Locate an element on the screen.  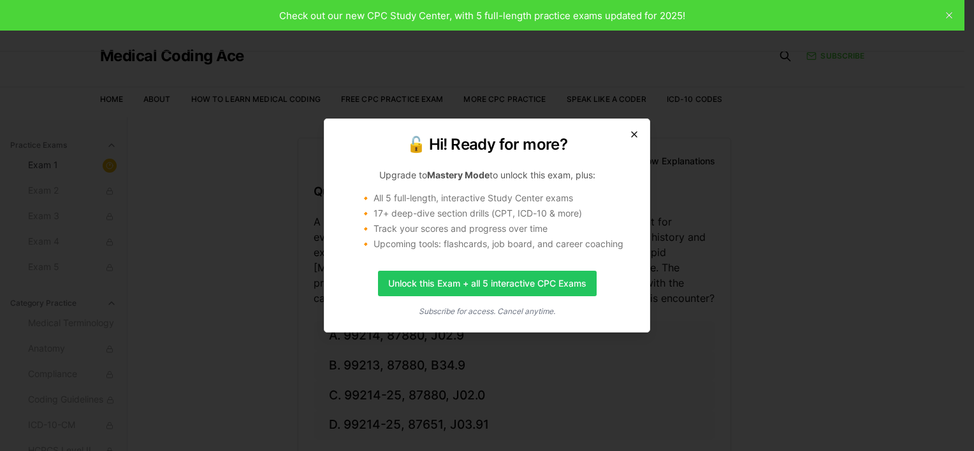
li: 🔸 Upcoming tools: flashcards, job board, and career coaching is located at coordinates (497, 244).